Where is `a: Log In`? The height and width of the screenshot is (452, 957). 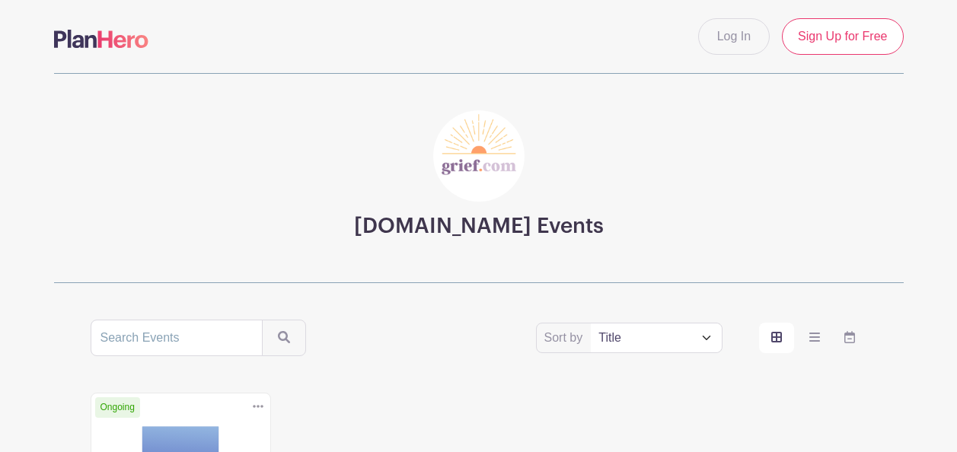
a: Log In is located at coordinates (734, 37).